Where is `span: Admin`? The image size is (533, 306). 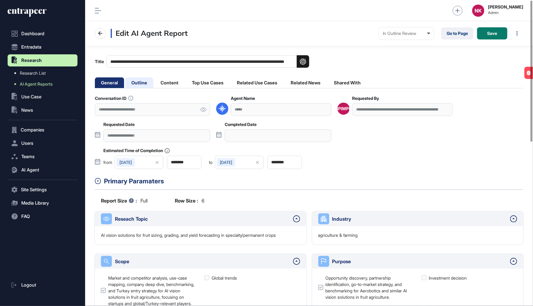 span: Admin is located at coordinates (505, 13).